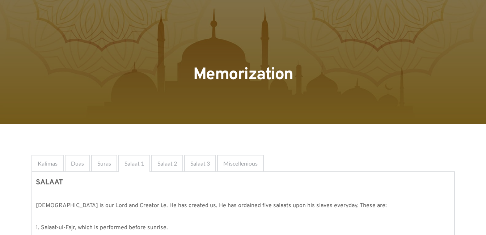 The image size is (486, 235). What do you see at coordinates (240, 164) in the screenshot?
I see `span: Miscellenious` at bounding box center [240, 164].